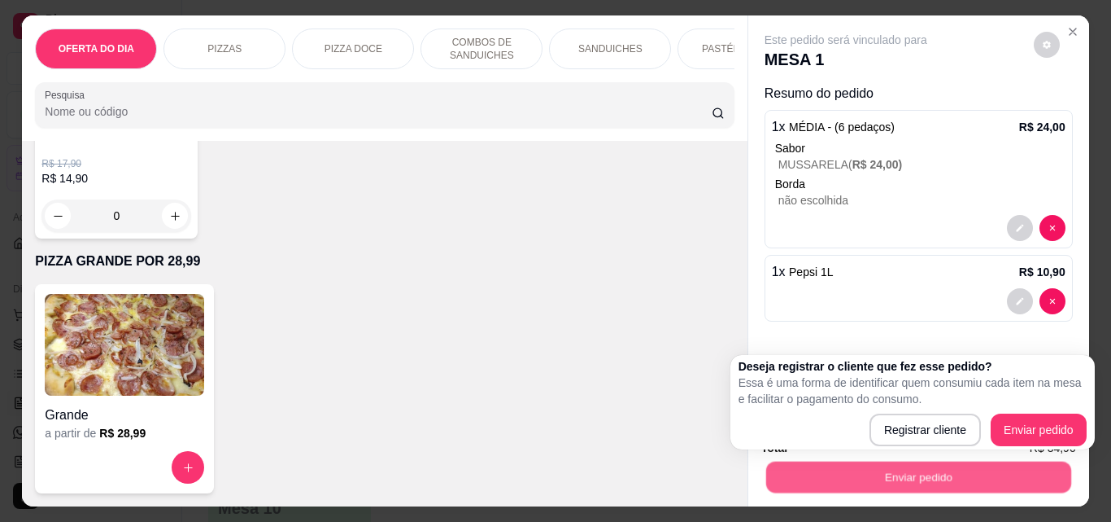  What do you see at coordinates (96, 49) in the screenshot?
I see `p: OFERTA DO DIA` at bounding box center [96, 49].